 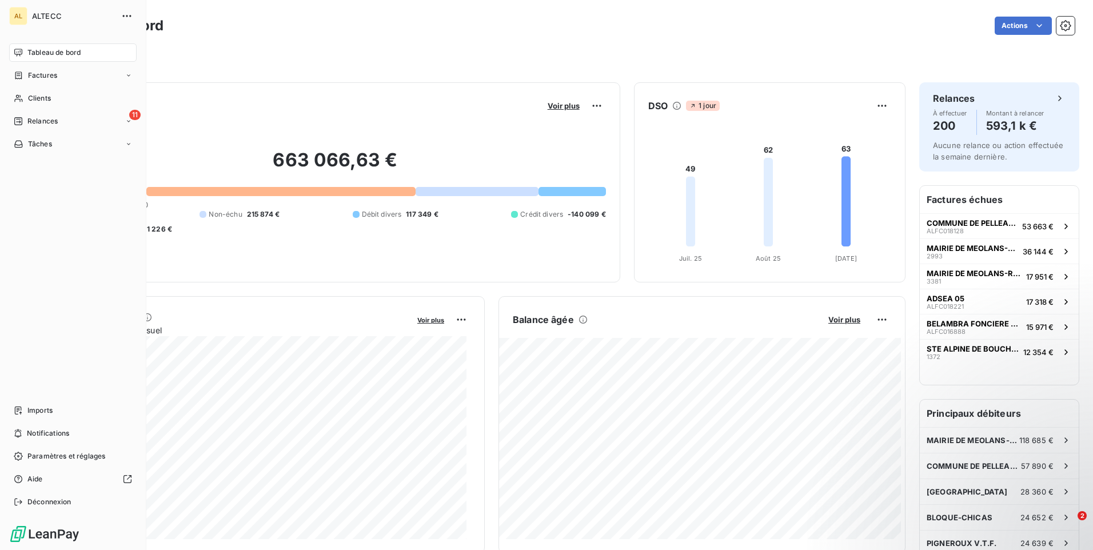 What do you see at coordinates (690, 258) in the screenshot?
I see `tspan: Juil. 25` at bounding box center [690, 258].